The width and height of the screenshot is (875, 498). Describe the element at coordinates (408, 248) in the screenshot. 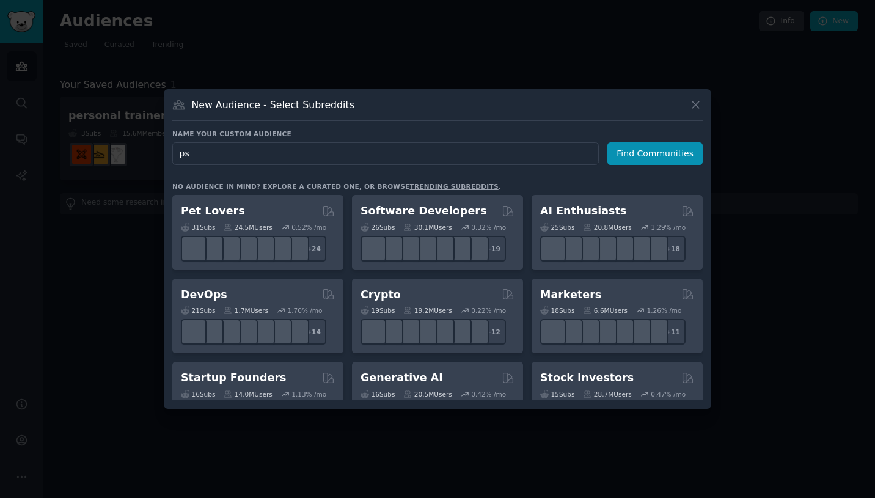

I see `img: learnjavascript` at that location.